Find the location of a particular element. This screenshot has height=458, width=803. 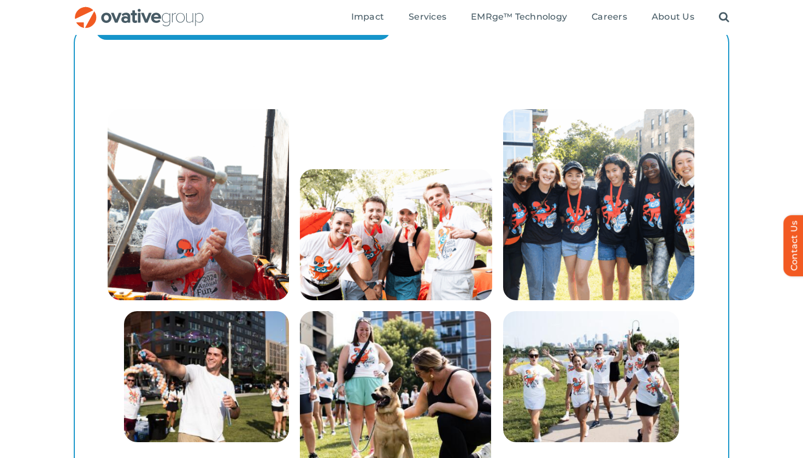

a: Search is located at coordinates (724, 17).